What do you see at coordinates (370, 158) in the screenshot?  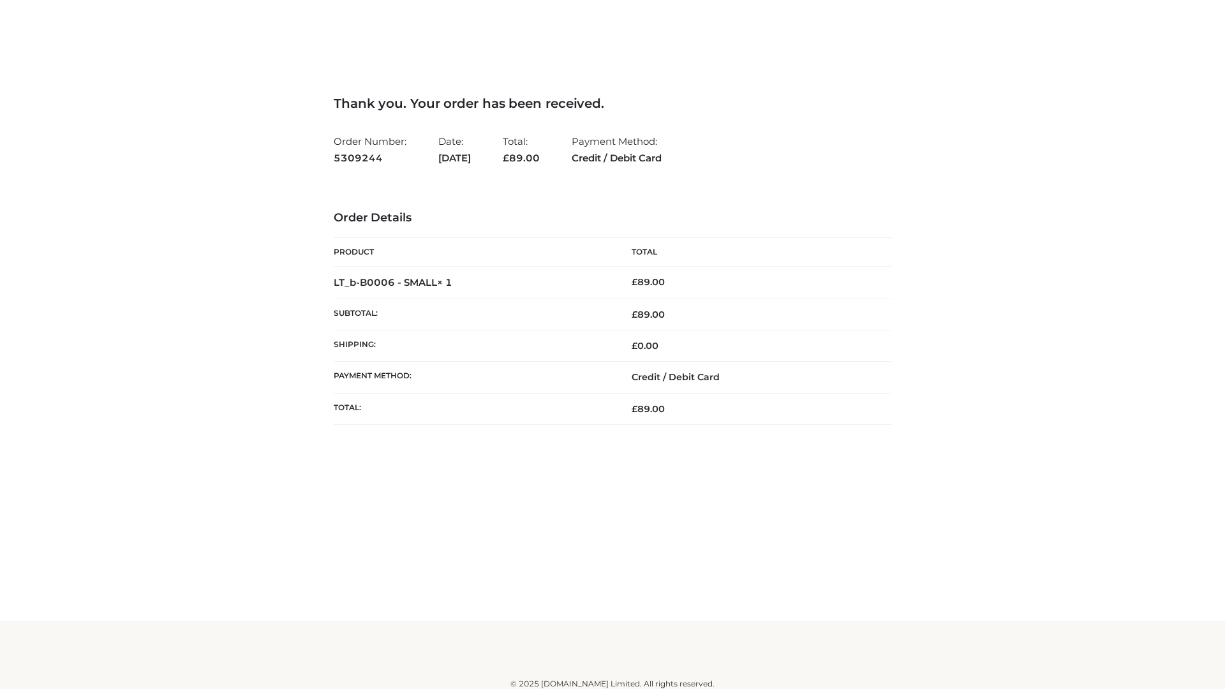 I see `strong: 5309244` at bounding box center [370, 158].